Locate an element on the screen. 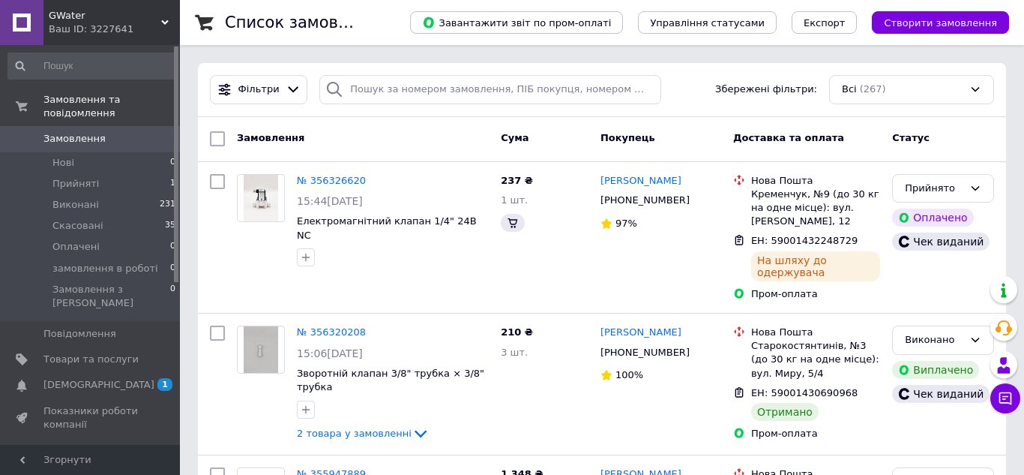  span: 97% is located at coordinates (626, 223).